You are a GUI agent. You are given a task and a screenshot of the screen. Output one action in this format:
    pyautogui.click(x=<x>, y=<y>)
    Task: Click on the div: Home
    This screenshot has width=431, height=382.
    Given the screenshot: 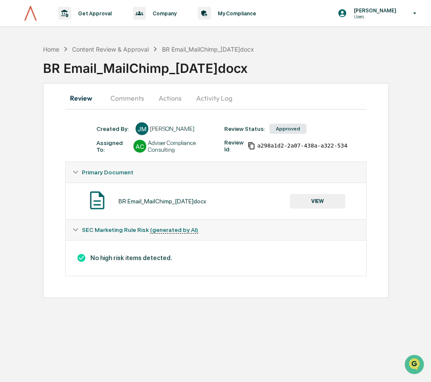 What is the action you would take?
    pyautogui.click(x=51, y=49)
    